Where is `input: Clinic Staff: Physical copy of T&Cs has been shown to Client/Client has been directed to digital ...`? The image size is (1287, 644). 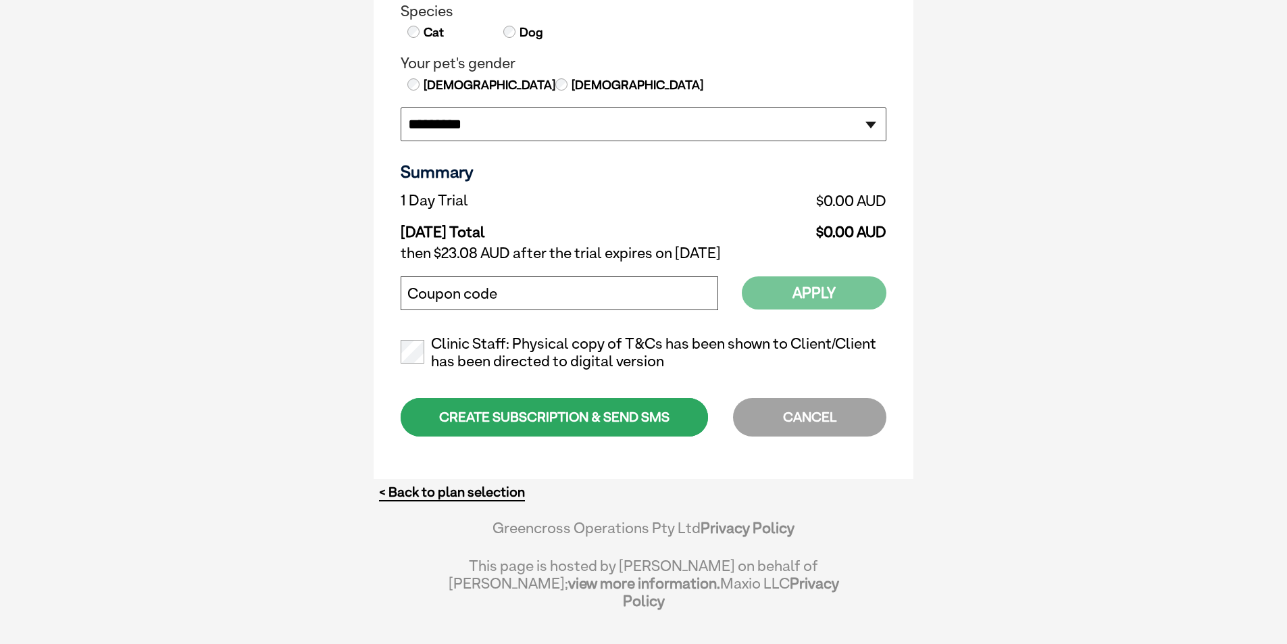 input: Clinic Staff: Physical copy of T&Cs has been shown to Client/Client has been directed to digital ... is located at coordinates (412, 351).